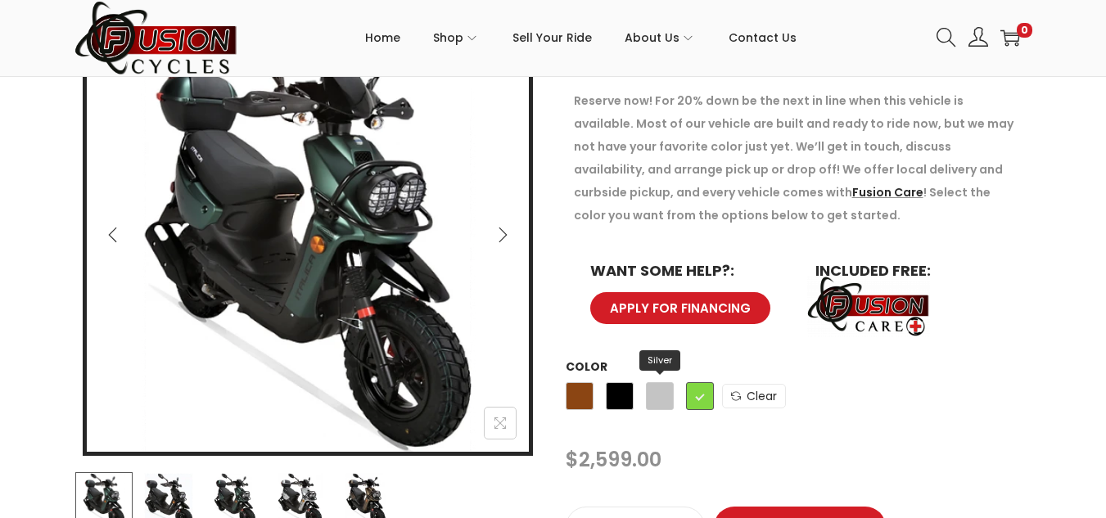 The image size is (1106, 518). What do you see at coordinates (1011, 38) in the screenshot?
I see `a: 0` at bounding box center [1011, 38].